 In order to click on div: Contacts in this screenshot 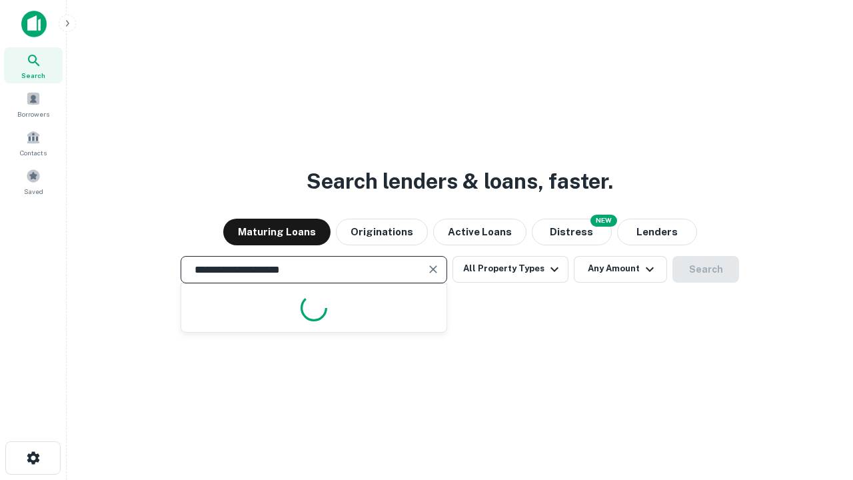, I will do `click(33, 143)`.